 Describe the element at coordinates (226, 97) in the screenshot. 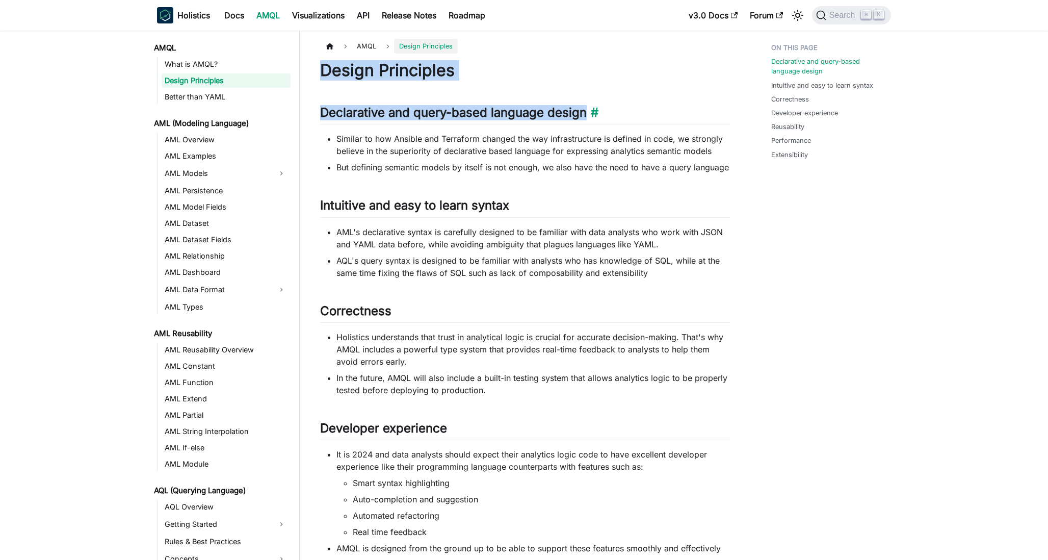

I see `a: Better than YAML` at that location.